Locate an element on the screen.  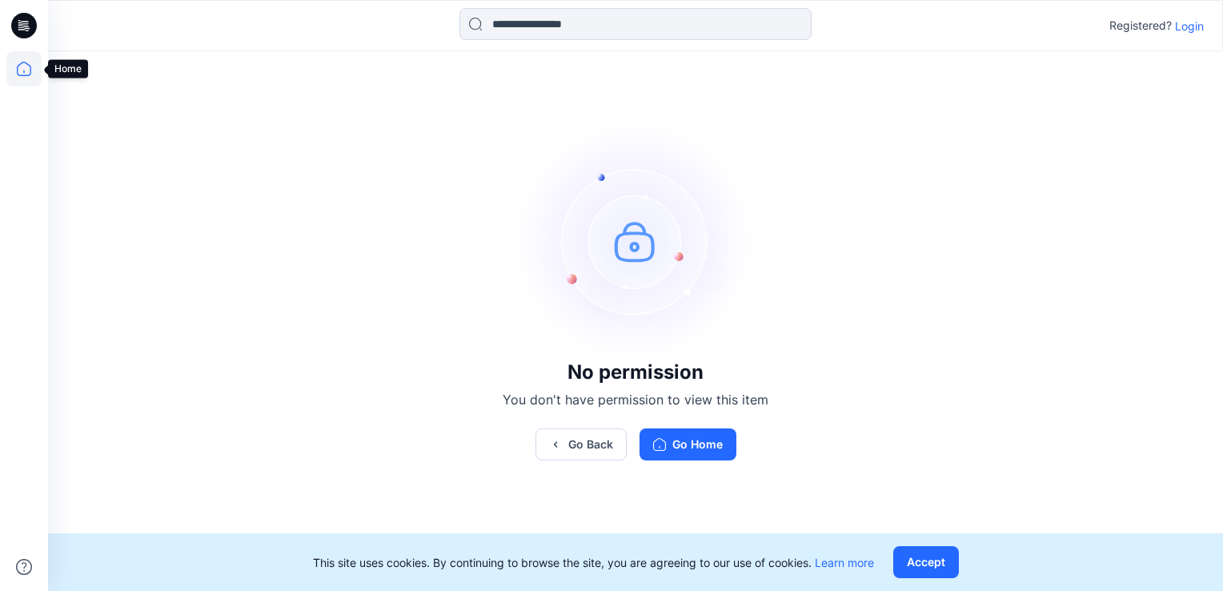
img: no-perm.svg is located at coordinates (636, 241).